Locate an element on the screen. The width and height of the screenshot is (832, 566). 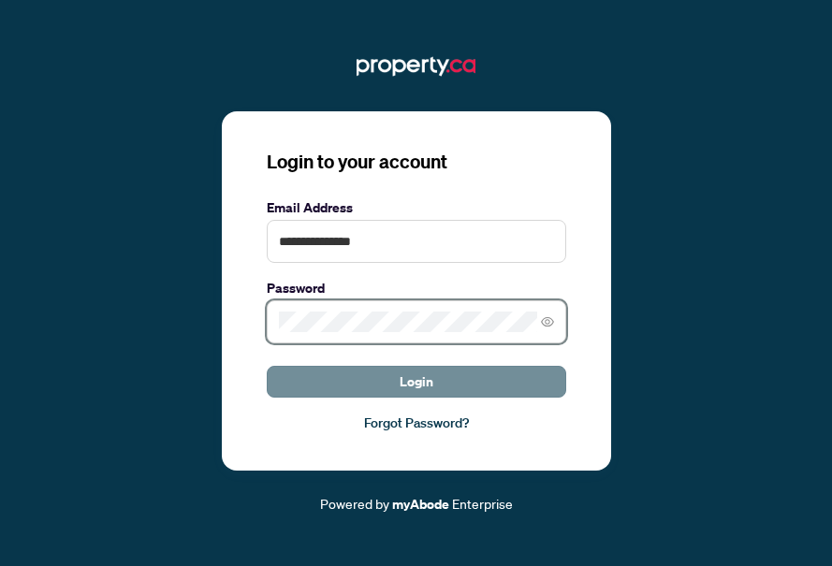
span: eye is located at coordinates (547, 322).